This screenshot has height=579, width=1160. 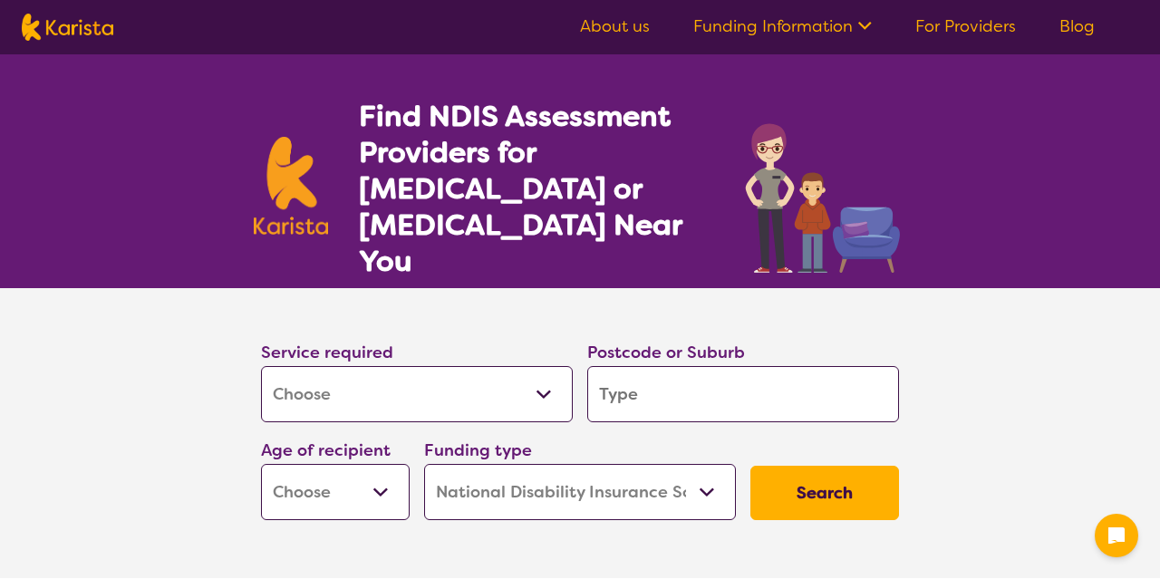 I want to click on button: Search, so click(x=825, y=493).